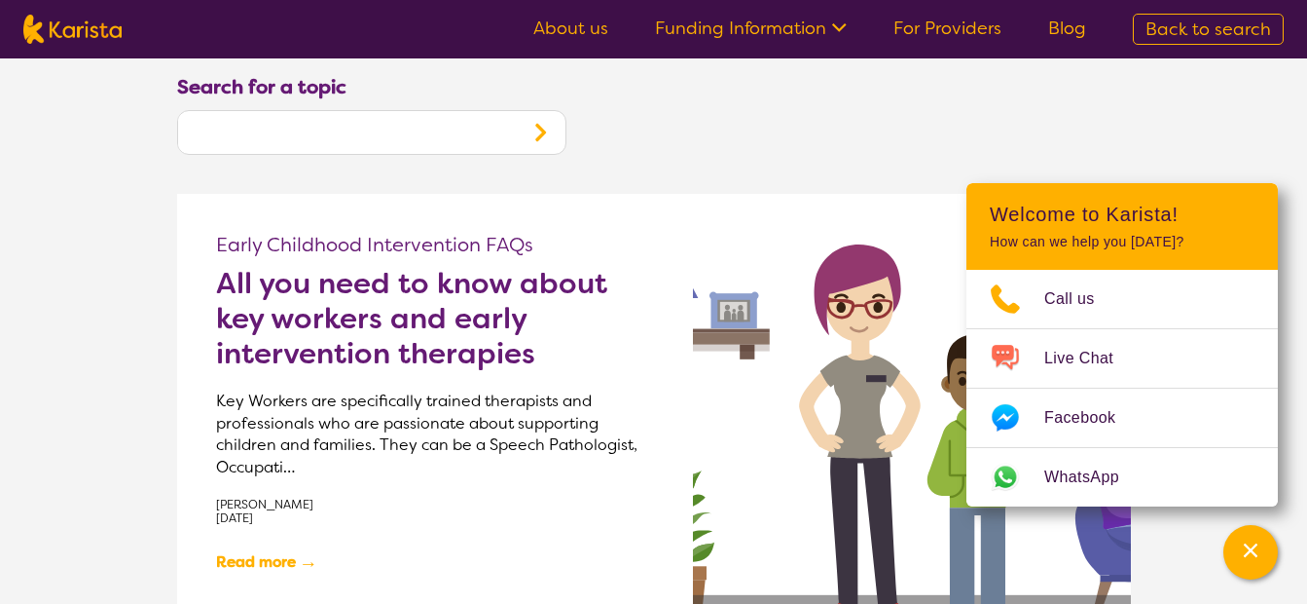 This screenshot has width=1307, height=604. I want to click on p: Key Workers are specifically trained therapists and professionals who are passionate about suppor..., so click(435, 434).